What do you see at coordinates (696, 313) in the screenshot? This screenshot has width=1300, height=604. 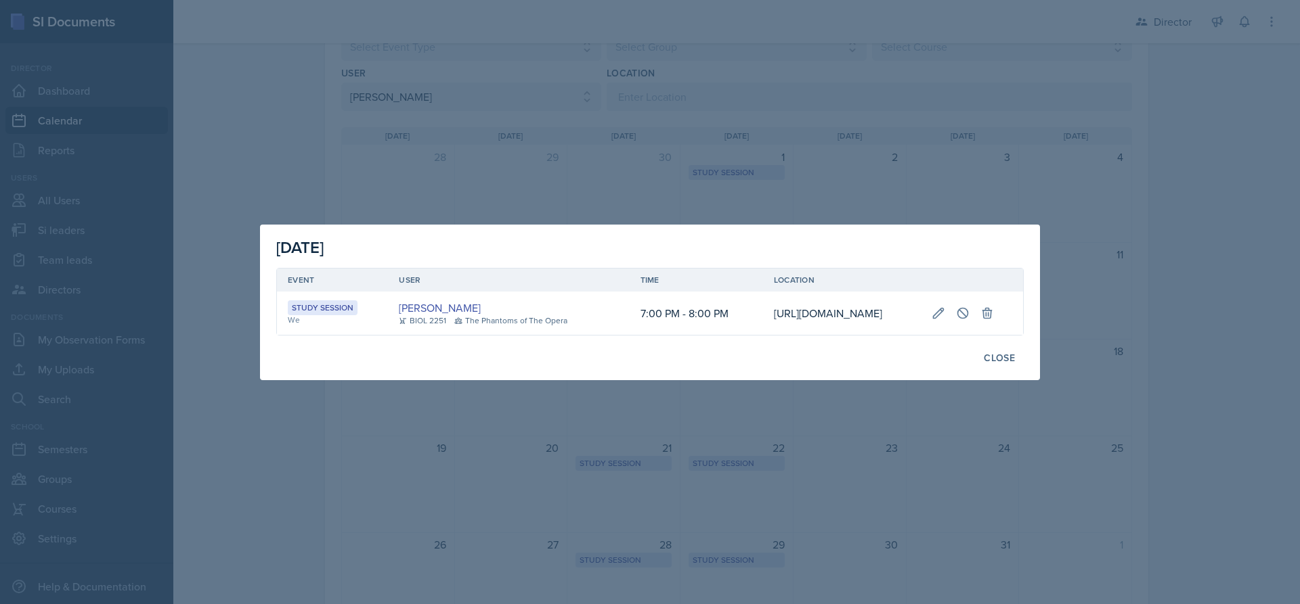 I see `td: 7:00 PM - 8:00 PM` at bounding box center [696, 313].